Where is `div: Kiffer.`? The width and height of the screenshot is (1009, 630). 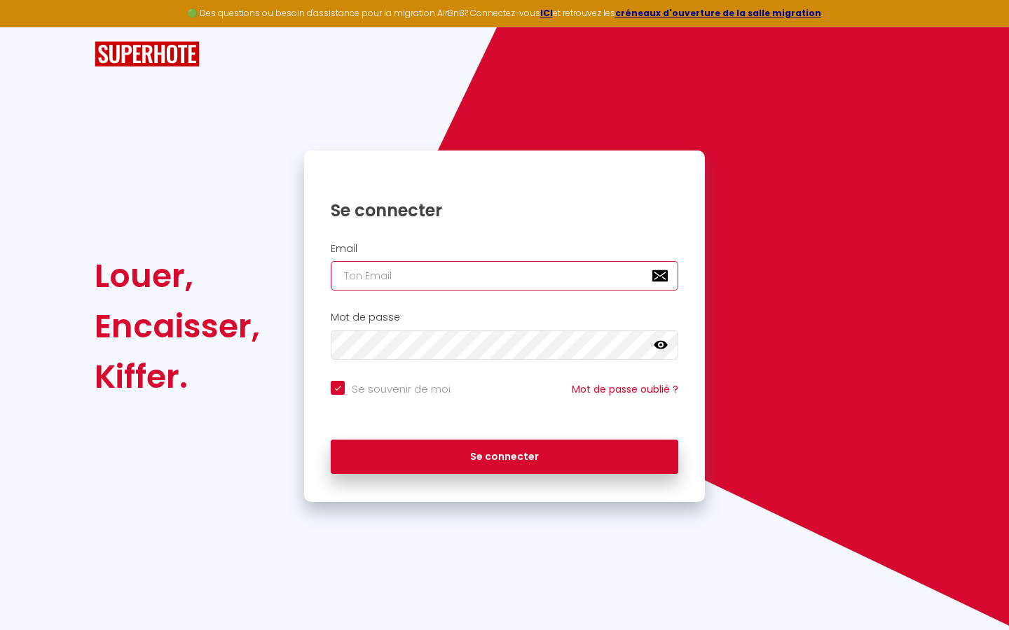
div: Kiffer. is located at coordinates (177, 377).